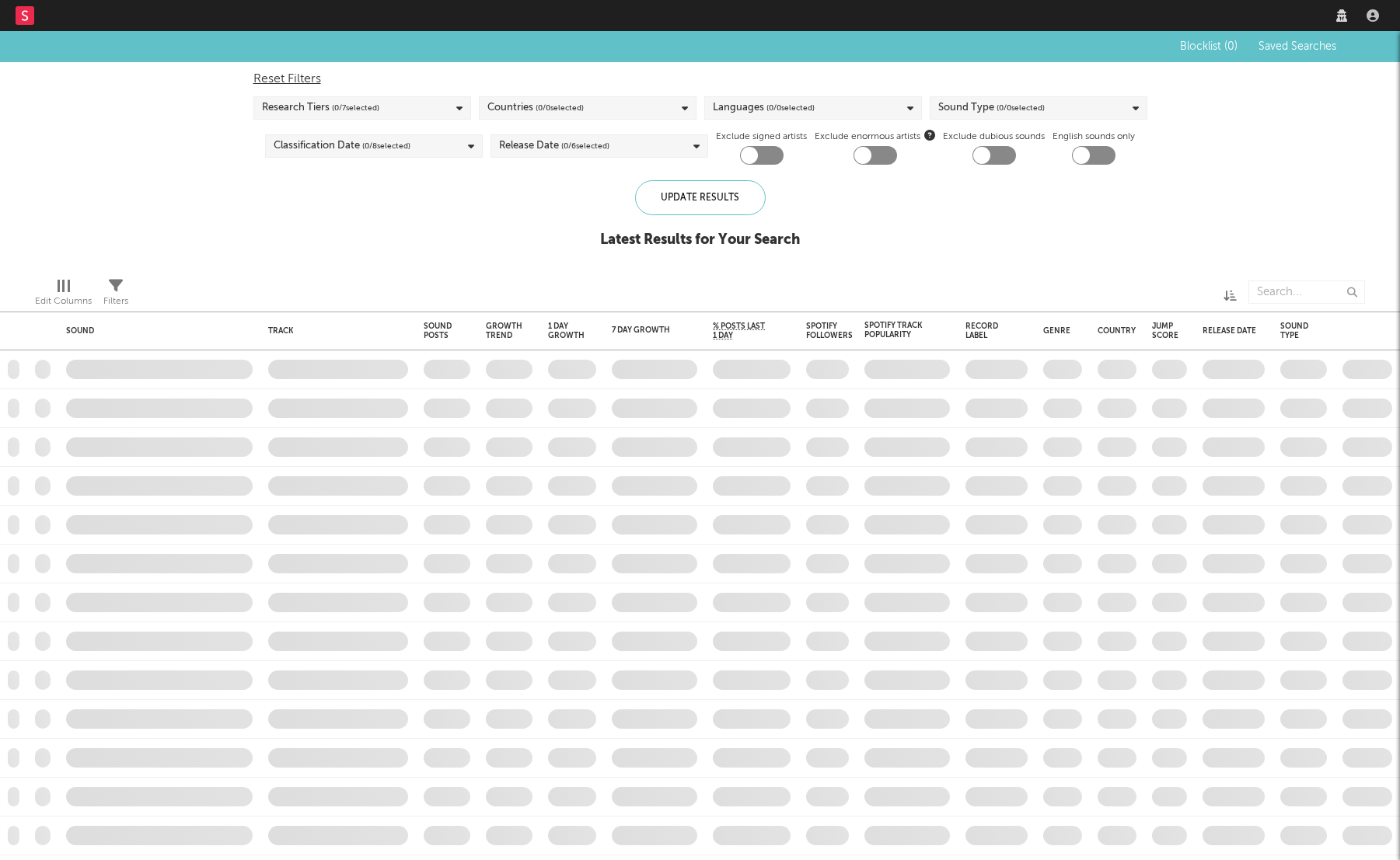  What do you see at coordinates (1299, 47) in the screenshot?
I see `span: Saved Searches` at bounding box center [1299, 47].